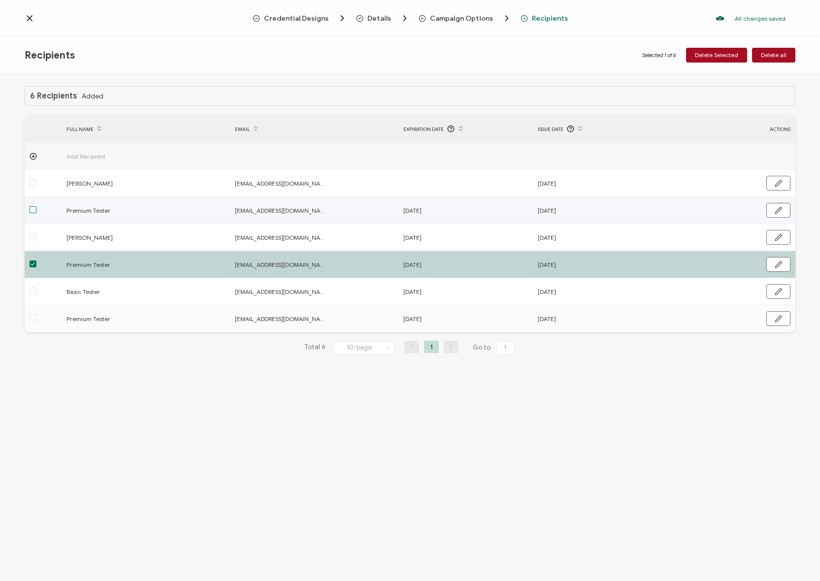 The height and width of the screenshot is (581, 820). What do you see at coordinates (410, 18) in the screenshot?
I see `div: Breadcrumb` at bounding box center [410, 18].